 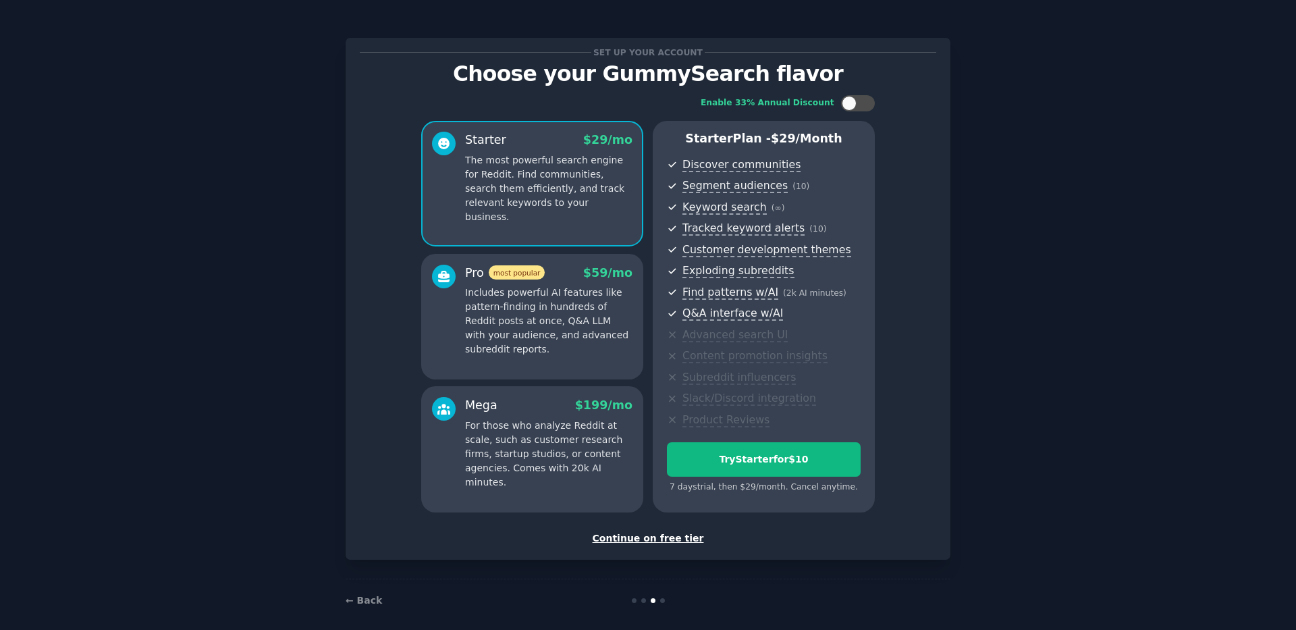 What do you see at coordinates (724, 207) in the screenshot?
I see `span: Keyword search` at bounding box center [724, 207].